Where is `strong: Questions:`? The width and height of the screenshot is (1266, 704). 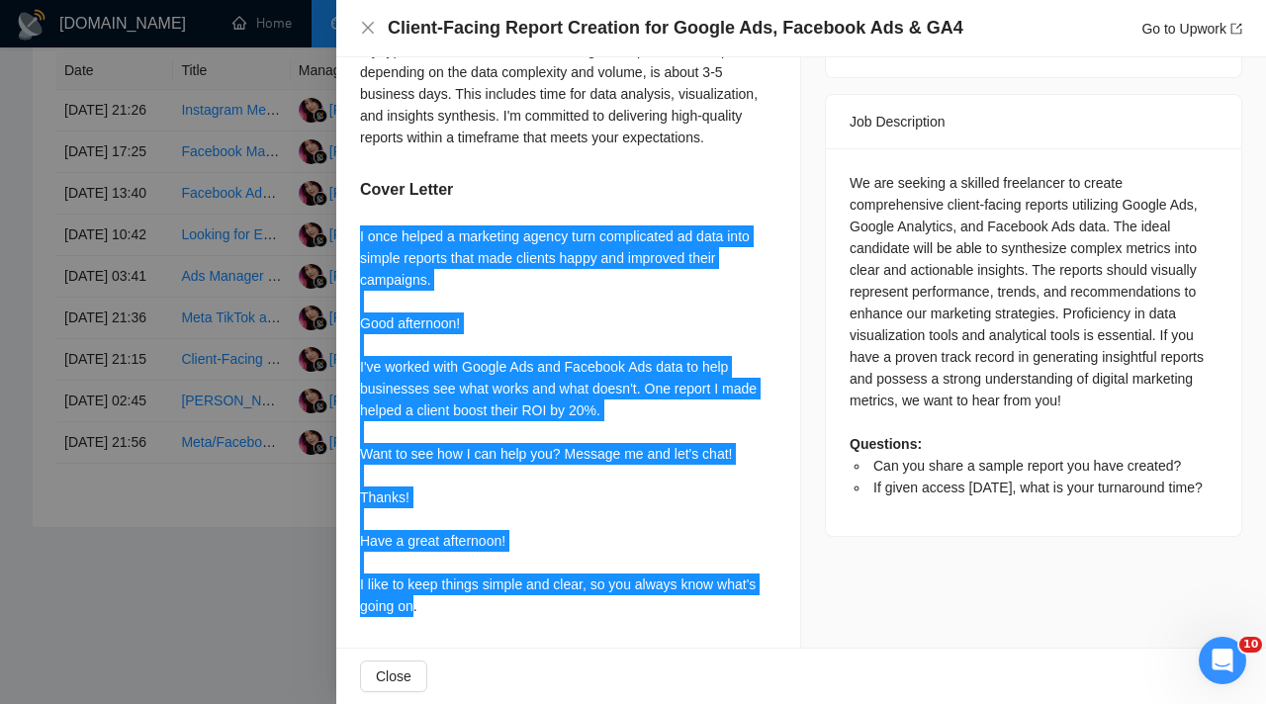 strong: Questions: is located at coordinates (885, 444).